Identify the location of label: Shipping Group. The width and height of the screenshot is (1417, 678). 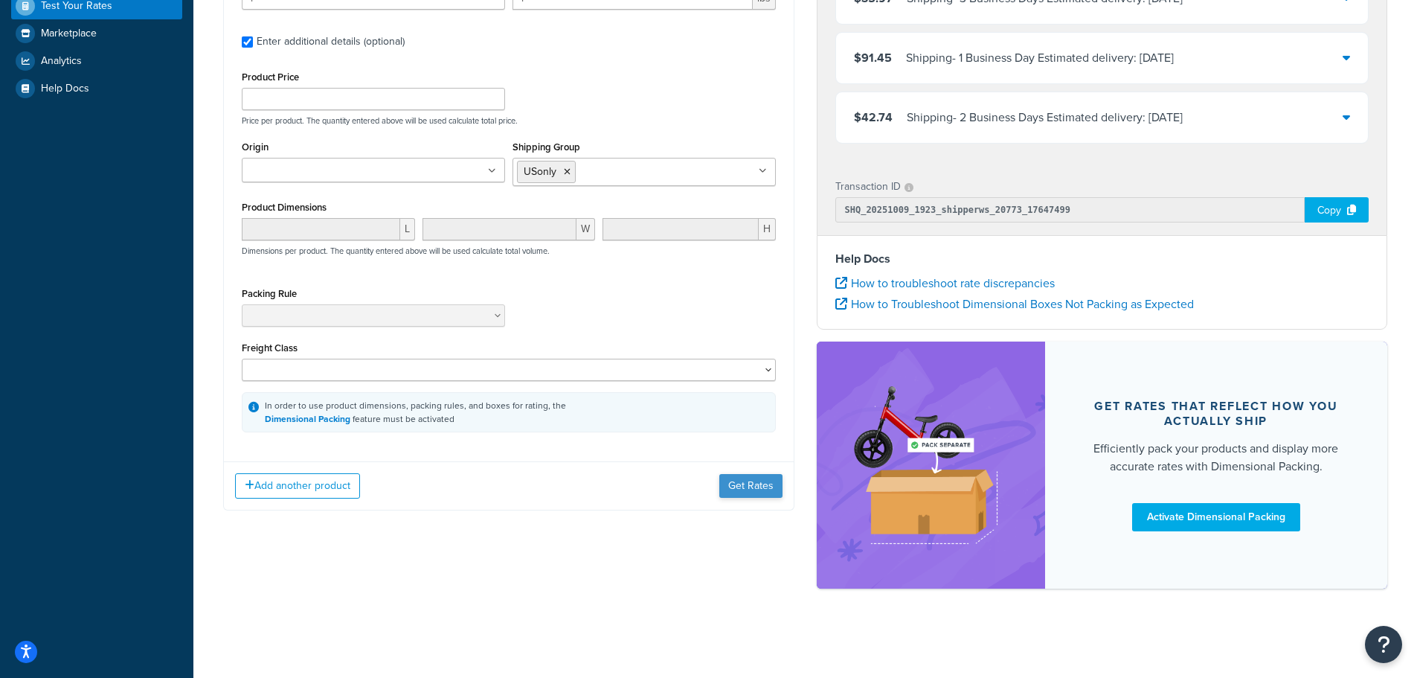
(546, 147).